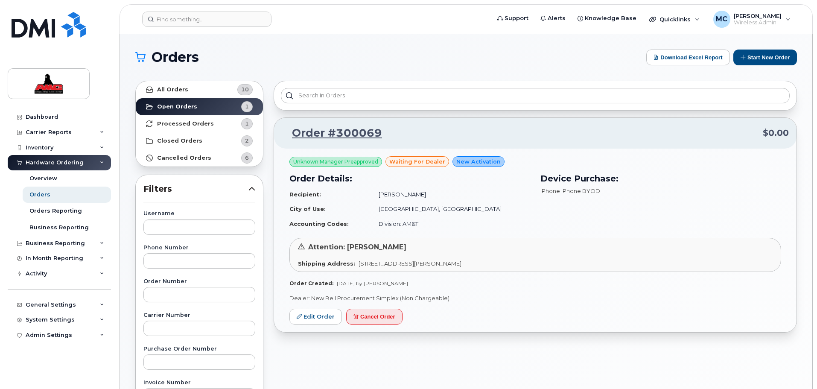 Image resolution: width=817 pixels, height=389 pixels. What do you see at coordinates (185, 124) in the screenshot?
I see `strong: Processed Orders` at bounding box center [185, 124].